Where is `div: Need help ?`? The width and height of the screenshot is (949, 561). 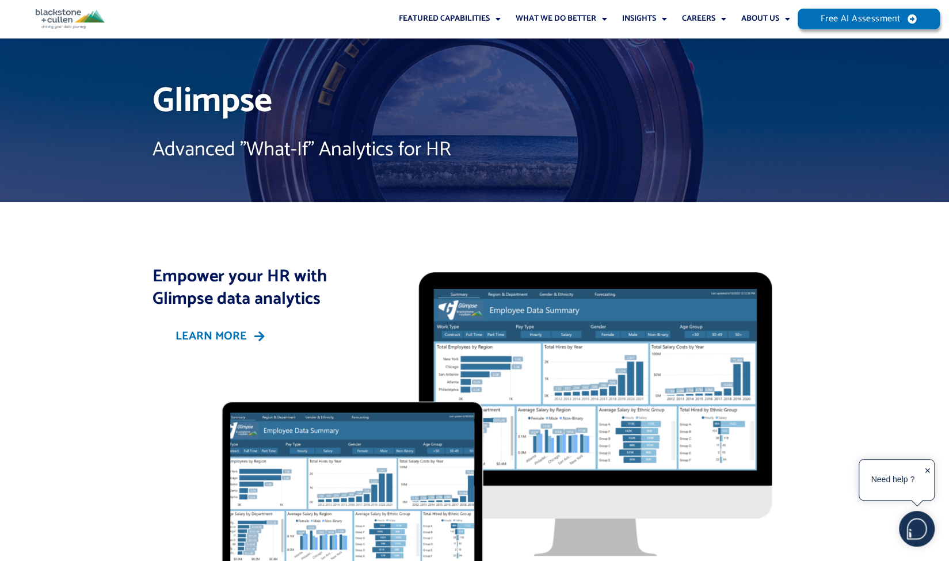
div: Need help ? is located at coordinates (893, 480).